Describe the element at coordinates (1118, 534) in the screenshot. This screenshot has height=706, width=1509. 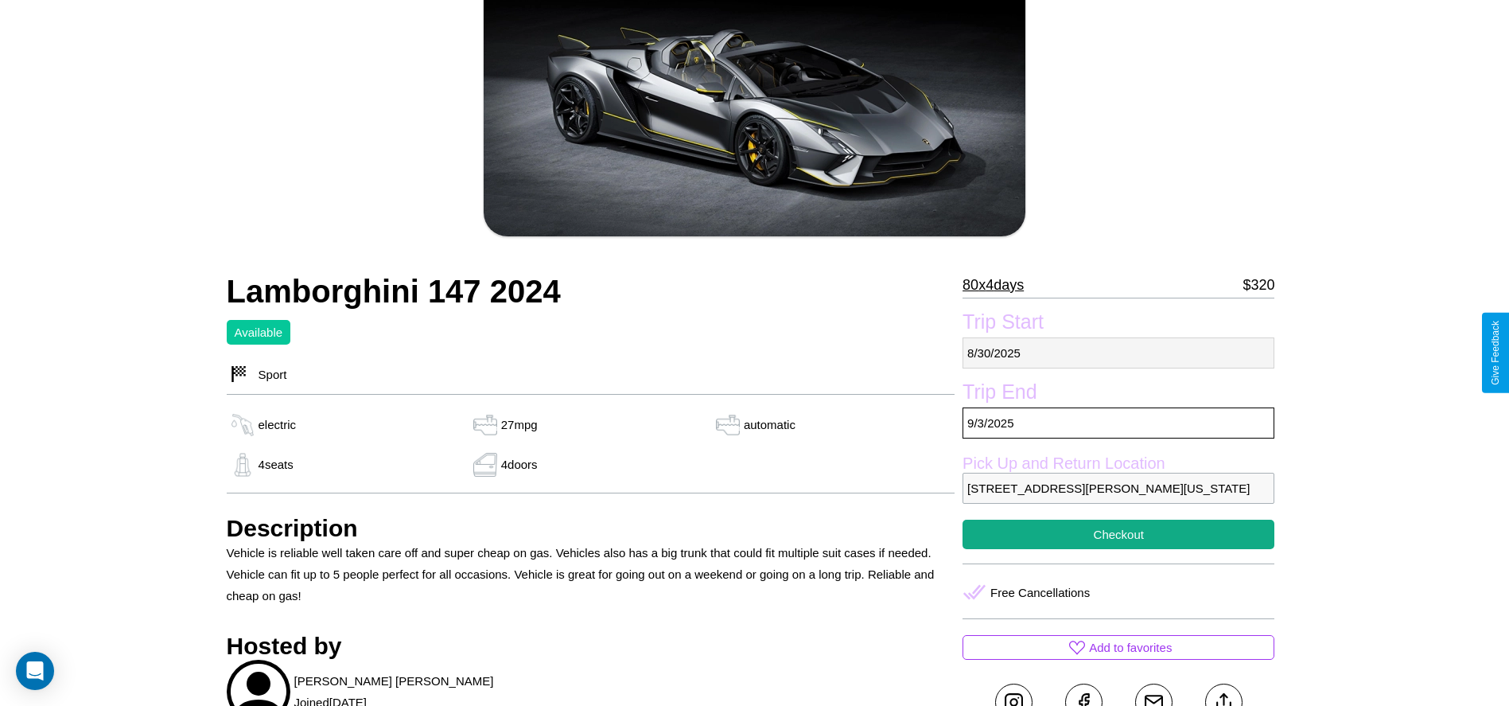
I see `button: Checkout` at that location.